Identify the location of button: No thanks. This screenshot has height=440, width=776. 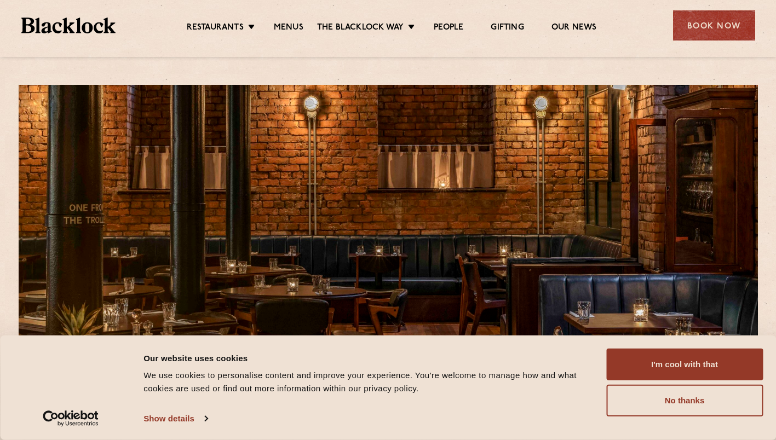
(685, 401).